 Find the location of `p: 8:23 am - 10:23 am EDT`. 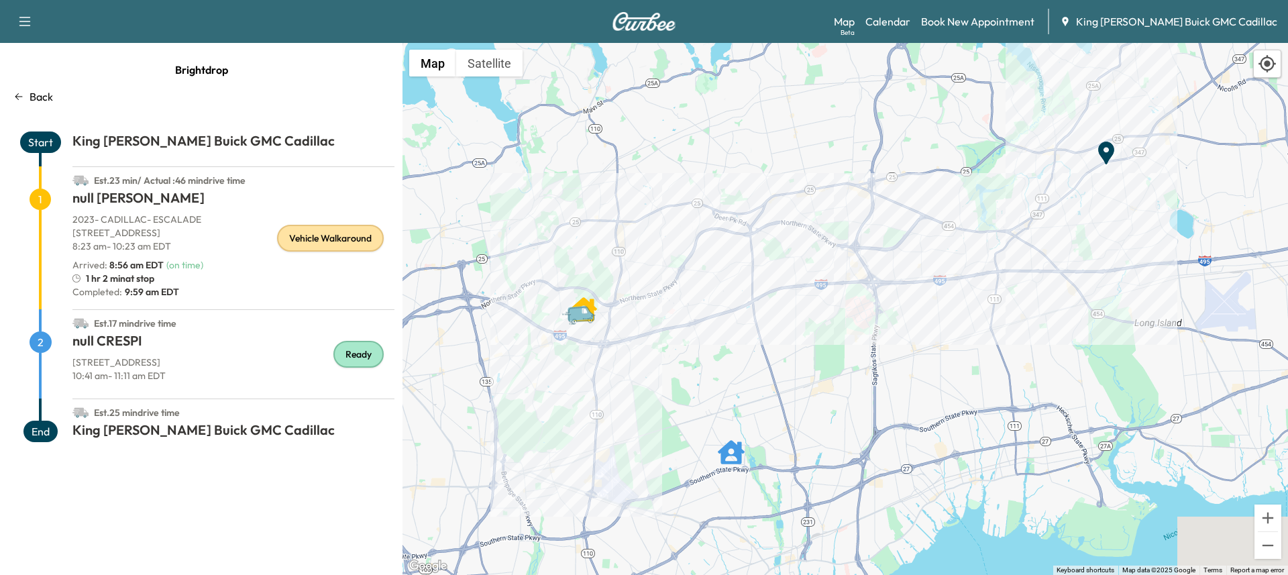

p: 8:23 am - 10:23 am EDT is located at coordinates (233, 246).